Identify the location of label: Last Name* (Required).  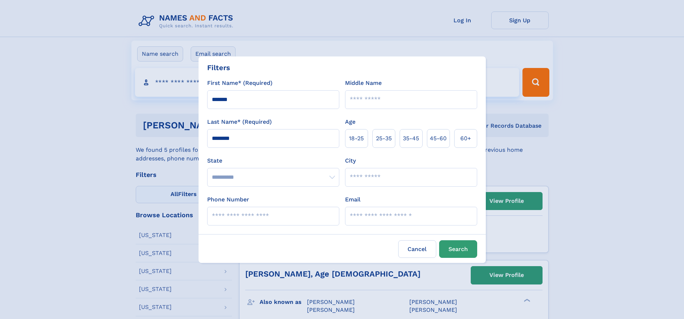
(240, 122).